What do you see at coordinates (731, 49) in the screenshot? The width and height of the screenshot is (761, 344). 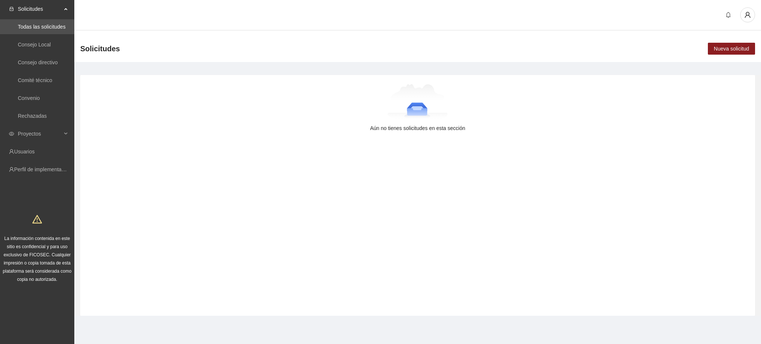 I see `button: Nueva solicitud` at bounding box center [731, 49].